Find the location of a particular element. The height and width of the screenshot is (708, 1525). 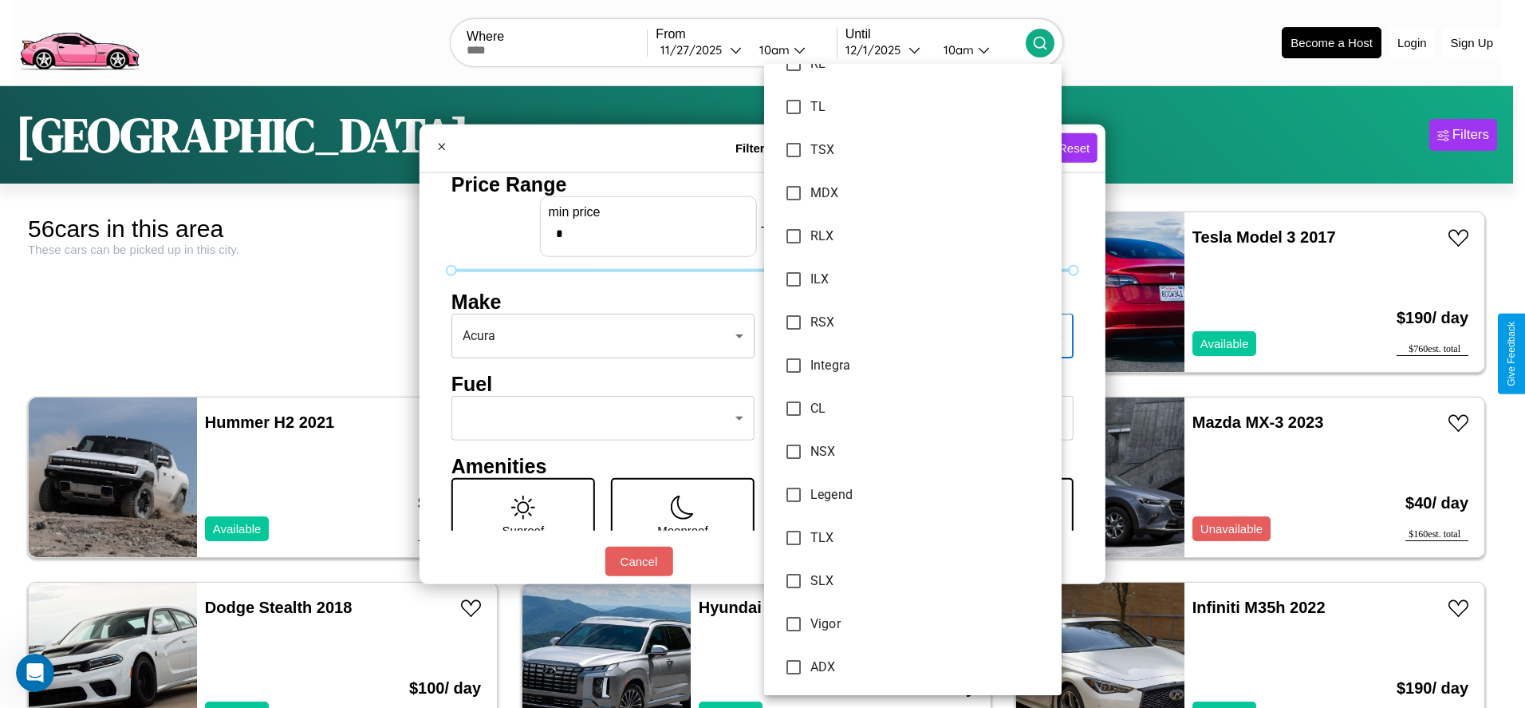

span: MDX is located at coordinates (929, 193).